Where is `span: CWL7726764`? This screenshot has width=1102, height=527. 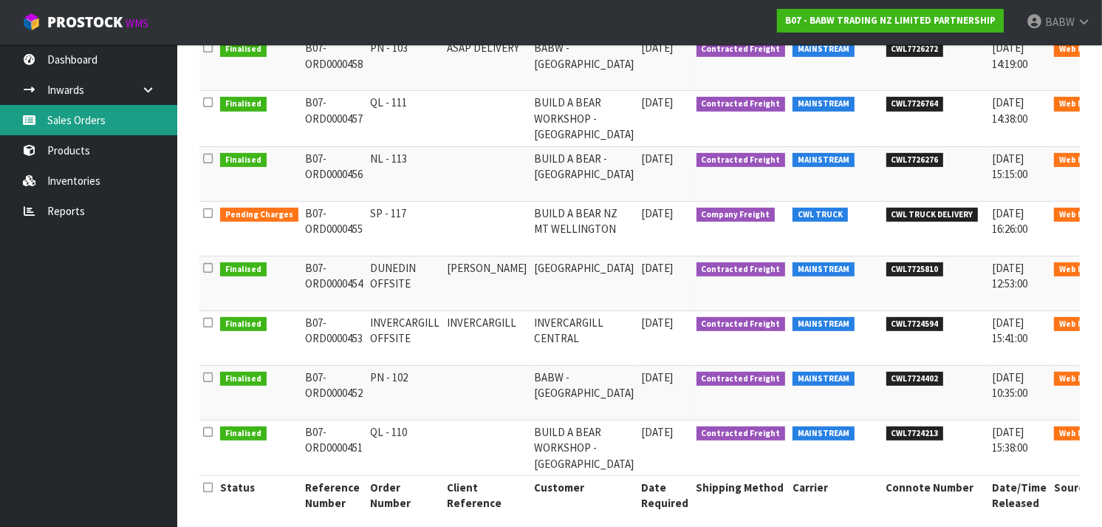
span: CWL7726764 is located at coordinates (915, 104).